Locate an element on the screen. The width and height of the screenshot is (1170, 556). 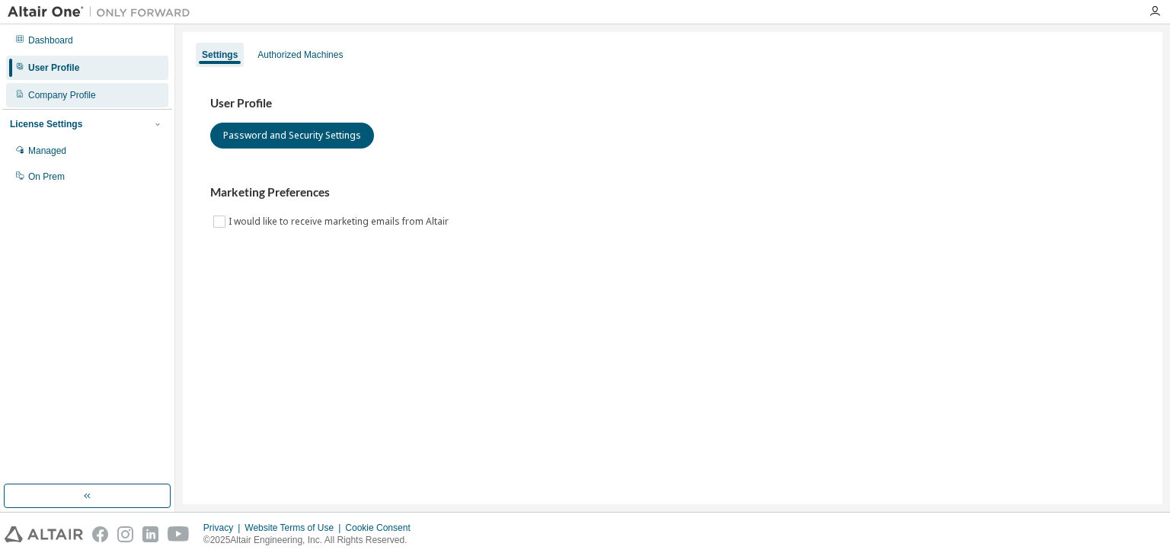
div: Dashboard is located at coordinates (50, 40).